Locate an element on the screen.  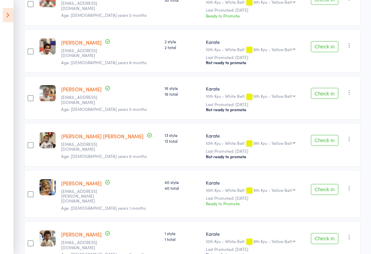
span: 1 style is located at coordinates (183, 233).